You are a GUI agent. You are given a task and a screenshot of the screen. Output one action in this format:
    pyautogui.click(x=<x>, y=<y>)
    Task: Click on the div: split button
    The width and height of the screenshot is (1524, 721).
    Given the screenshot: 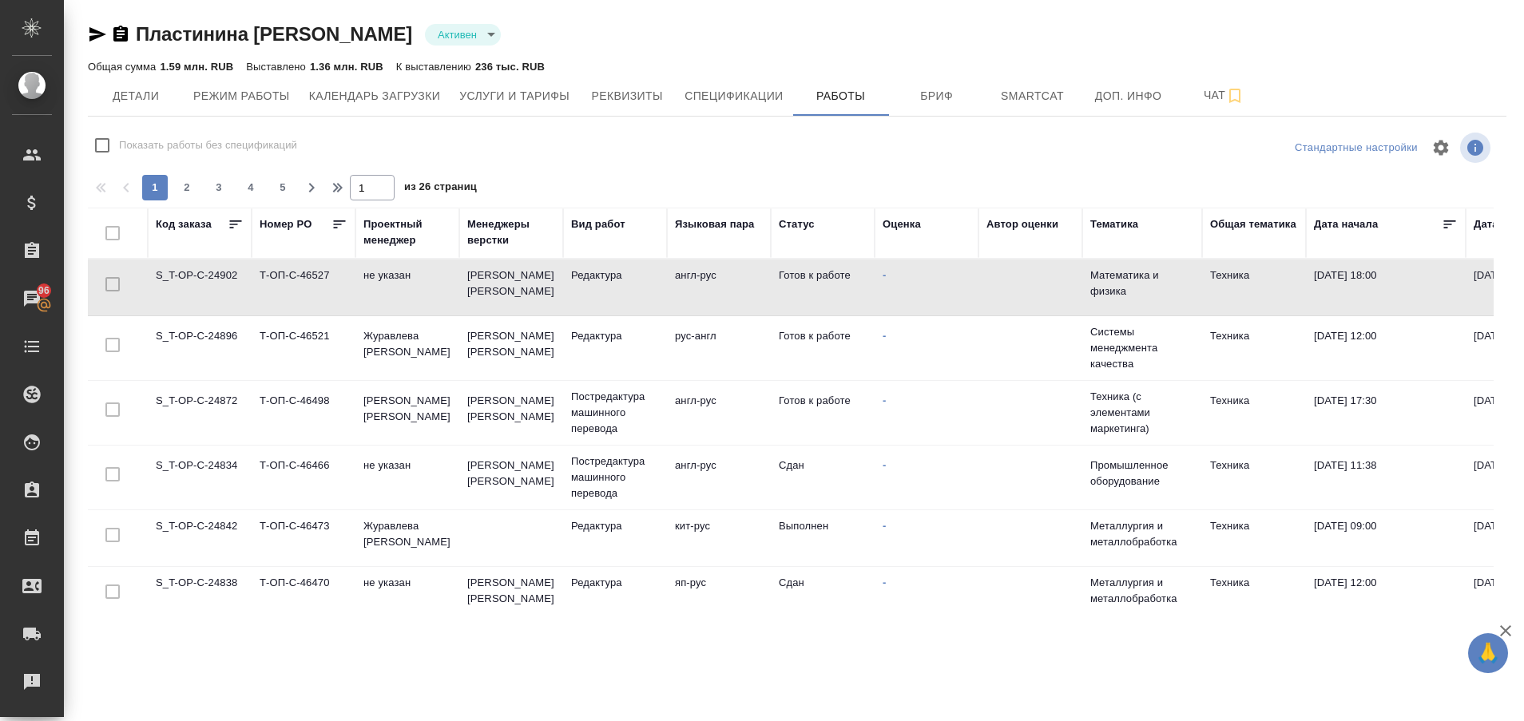 What is the action you would take?
    pyautogui.click(x=1356, y=148)
    